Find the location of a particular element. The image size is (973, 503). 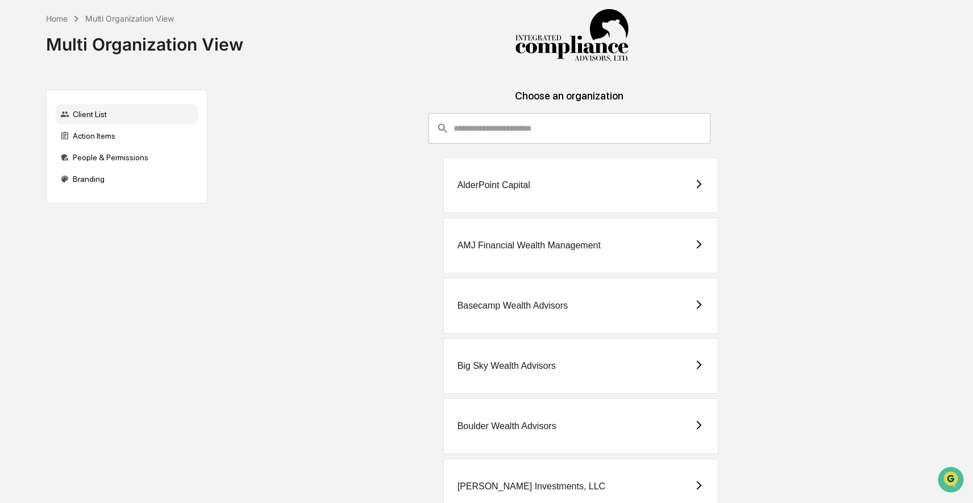

div: AlderPoint Capital is located at coordinates (494, 185).